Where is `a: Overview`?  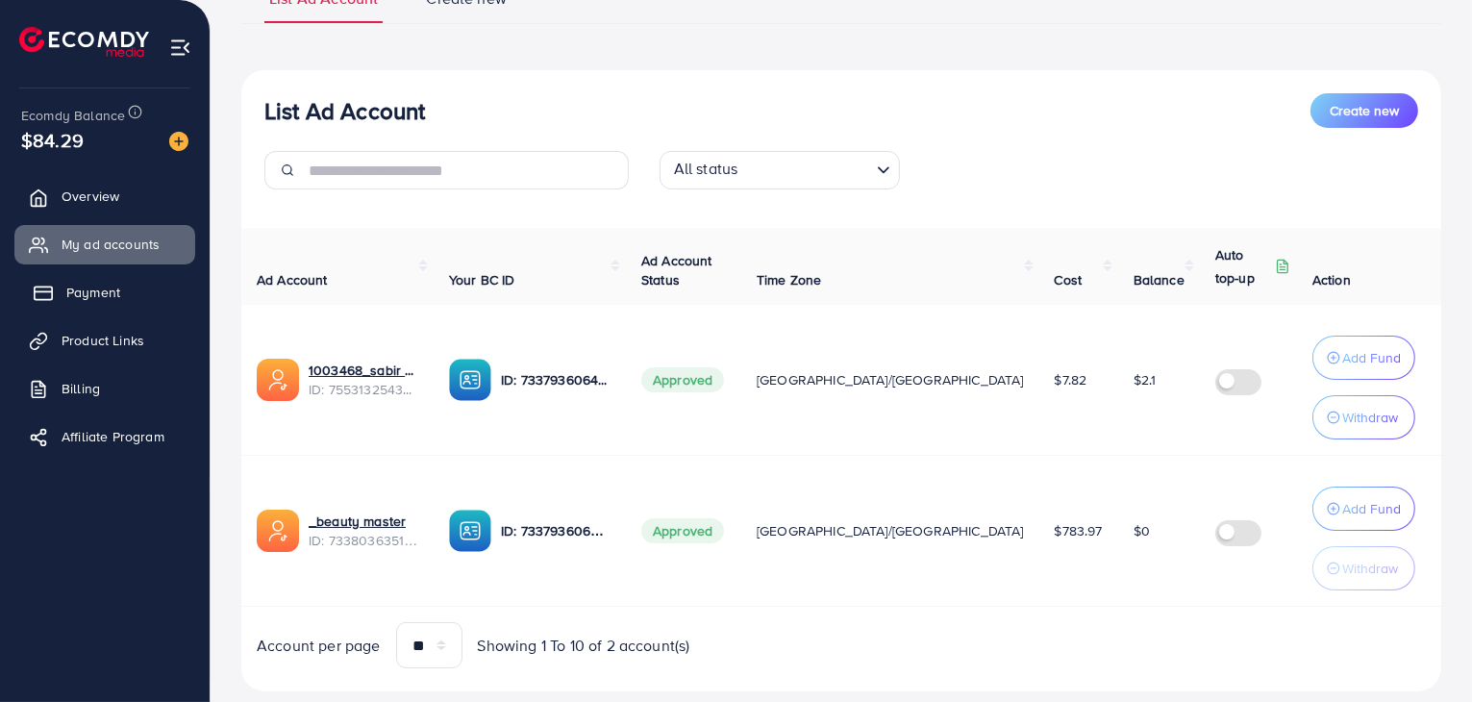 a: Overview is located at coordinates (105, 196).